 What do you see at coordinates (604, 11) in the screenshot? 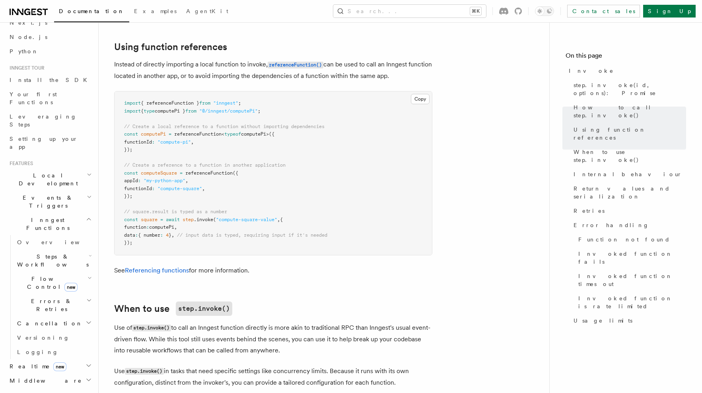
I see `a: Contact sales` at bounding box center [604, 11].